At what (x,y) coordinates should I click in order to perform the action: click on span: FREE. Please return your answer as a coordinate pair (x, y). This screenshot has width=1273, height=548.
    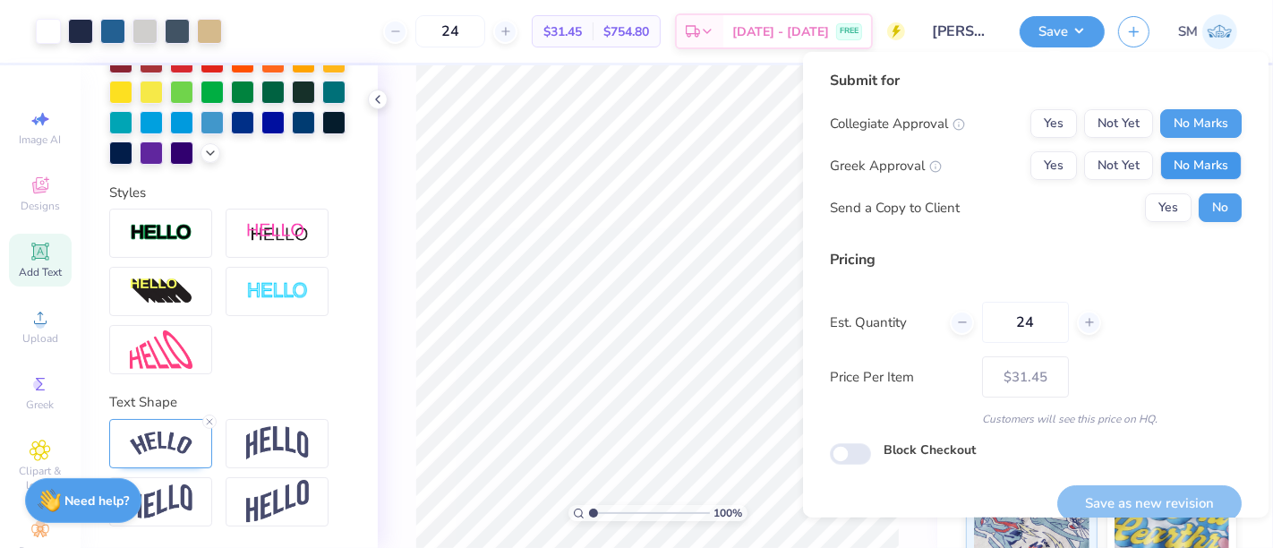
    Looking at the image, I should click on (849, 31).